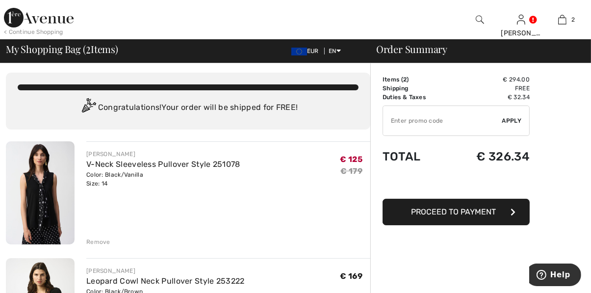 The height and width of the screenshot is (293, 591). Describe the element at coordinates (521, 20) in the screenshot. I see `img: My Info` at that location.